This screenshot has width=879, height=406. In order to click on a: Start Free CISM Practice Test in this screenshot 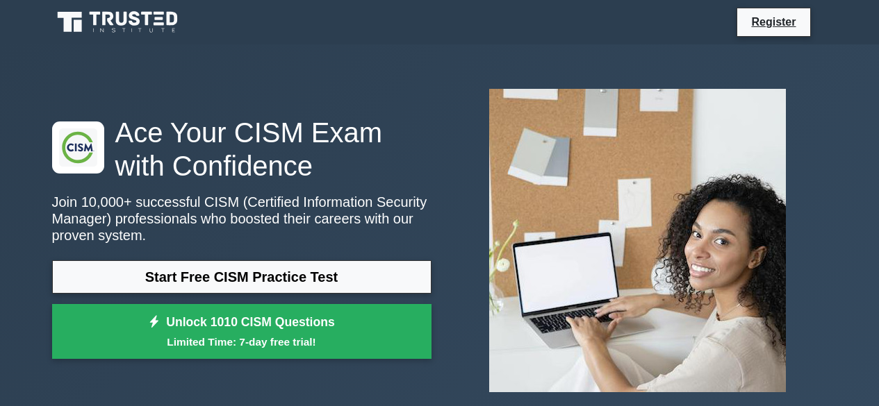, I will do `click(242, 277)`.